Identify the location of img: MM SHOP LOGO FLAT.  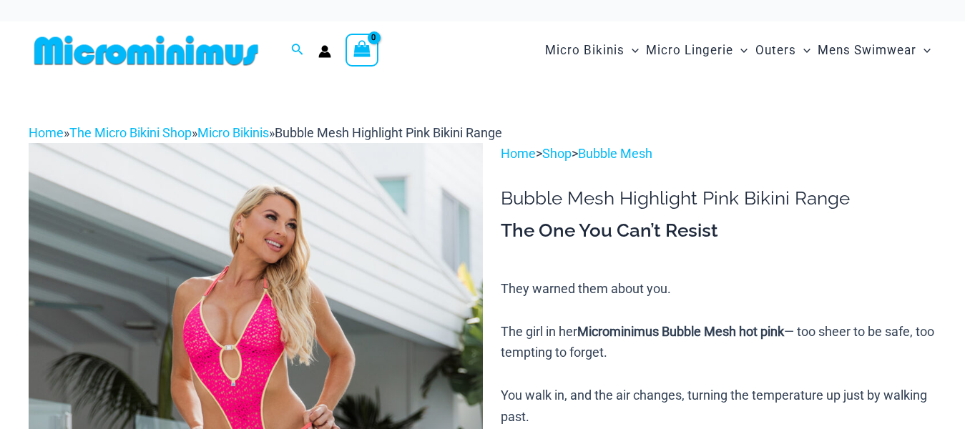
(146, 50).